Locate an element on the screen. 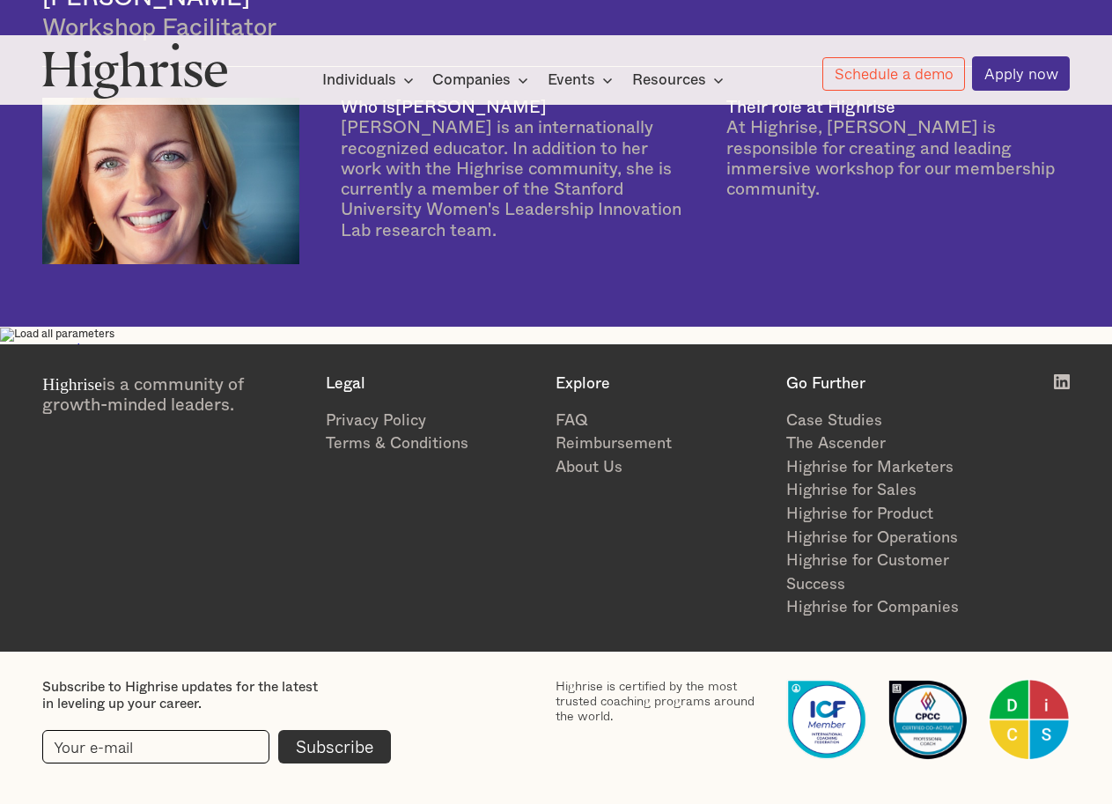 This screenshot has height=804, width=1112. a: Case Studies is located at coordinates (893, 421).